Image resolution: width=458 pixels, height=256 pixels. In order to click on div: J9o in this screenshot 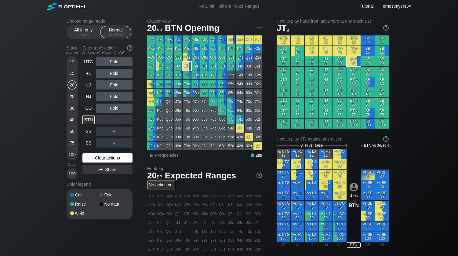, I will do `click(178, 84)`.